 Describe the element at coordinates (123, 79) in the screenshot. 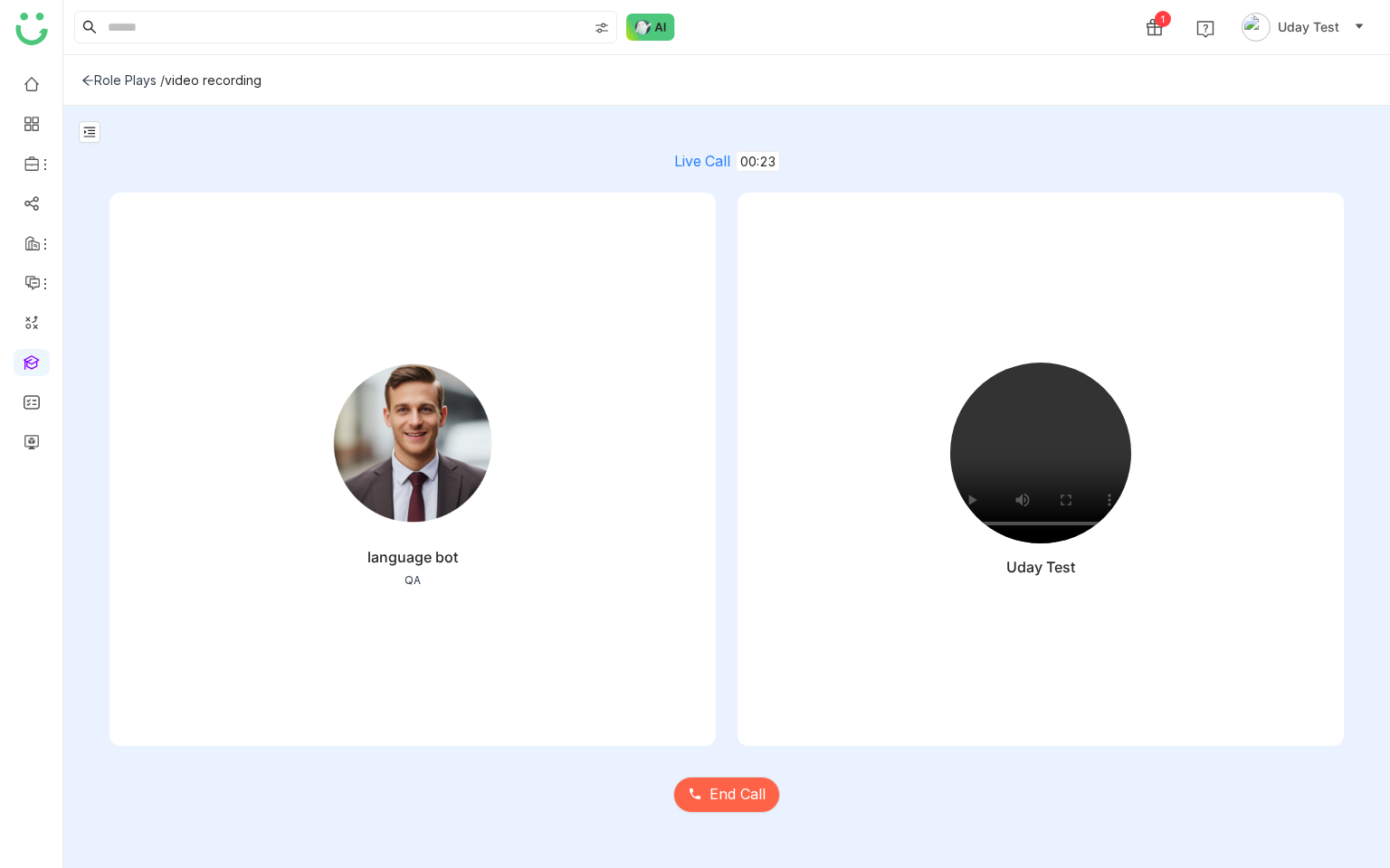

I see `div: Role Plays /` at that location.